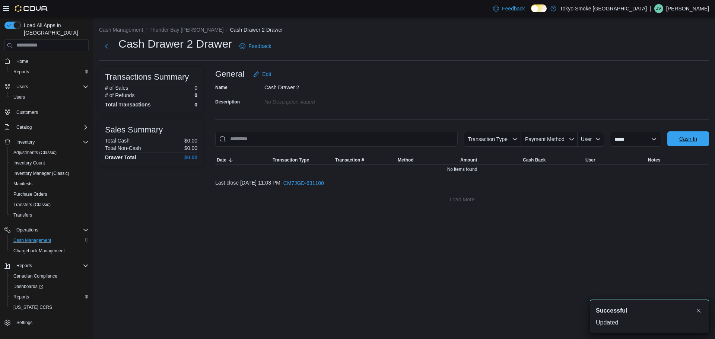 Image resolution: width=715 pixels, height=339 pixels. Describe the element at coordinates (35, 153) in the screenshot. I see `span: Adjustments (Classic)` at that location.